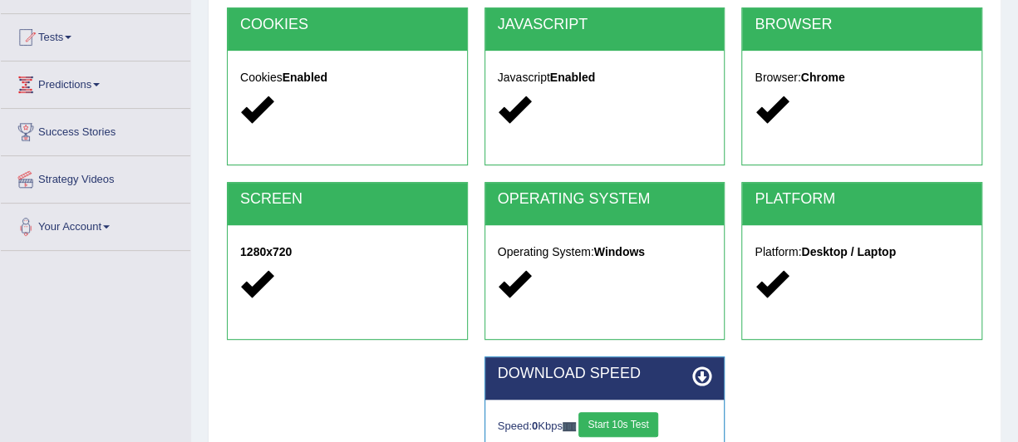 This screenshot has width=1018, height=442. I want to click on strong: 0, so click(535, 426).